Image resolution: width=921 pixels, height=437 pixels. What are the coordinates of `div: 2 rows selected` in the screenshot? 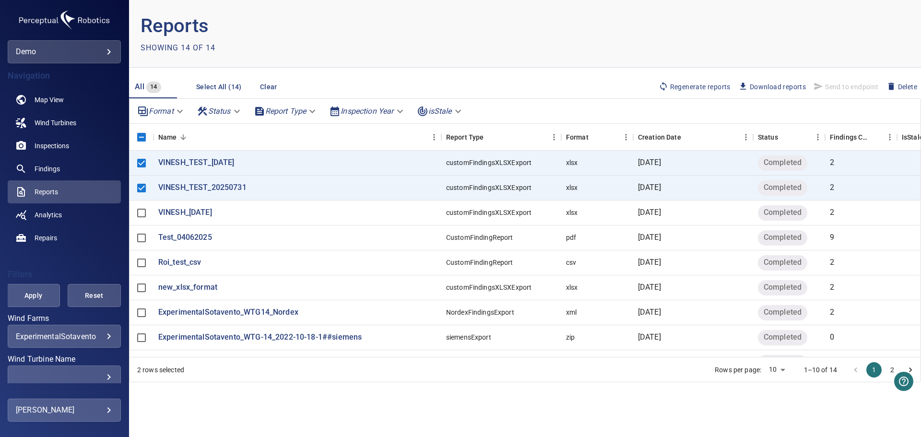 It's located at (161, 370).